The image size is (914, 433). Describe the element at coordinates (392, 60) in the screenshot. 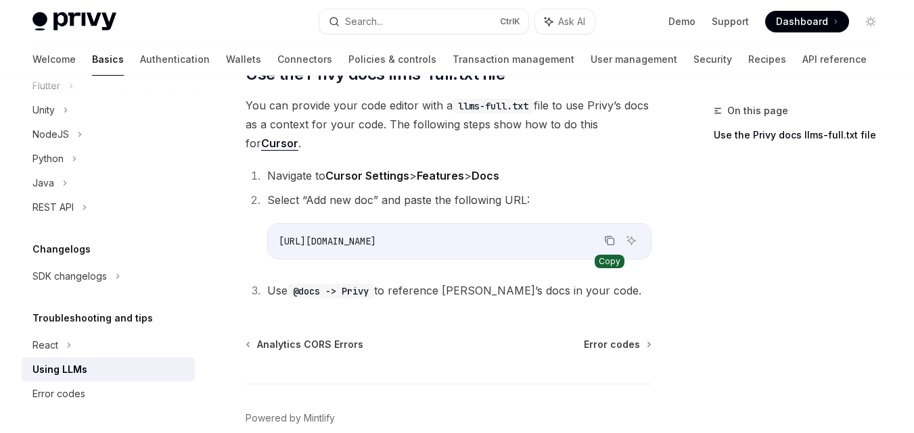

I see `a: Policies & controls` at that location.